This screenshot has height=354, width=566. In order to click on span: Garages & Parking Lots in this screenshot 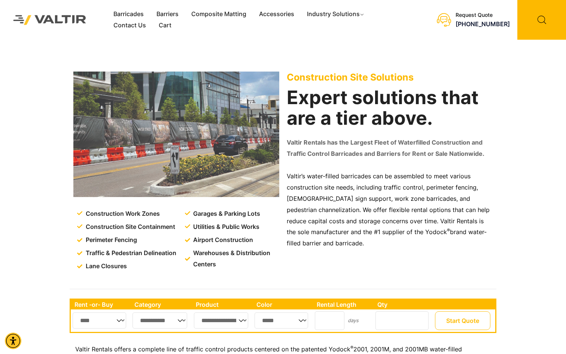, I will do `click(226, 214)`.